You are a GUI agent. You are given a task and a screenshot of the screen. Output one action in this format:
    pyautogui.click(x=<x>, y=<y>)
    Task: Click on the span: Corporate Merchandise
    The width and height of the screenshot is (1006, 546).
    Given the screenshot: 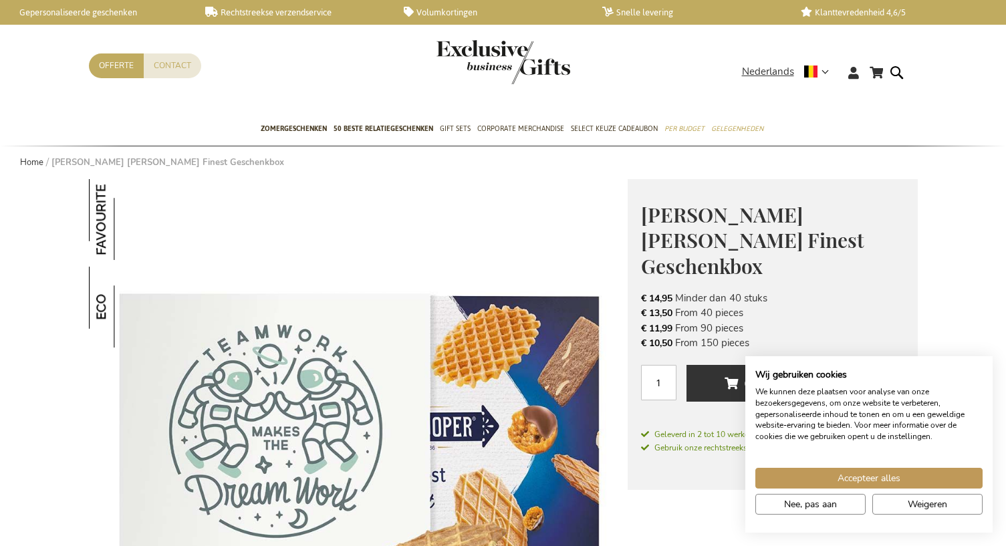 What is the action you would take?
    pyautogui.click(x=521, y=128)
    